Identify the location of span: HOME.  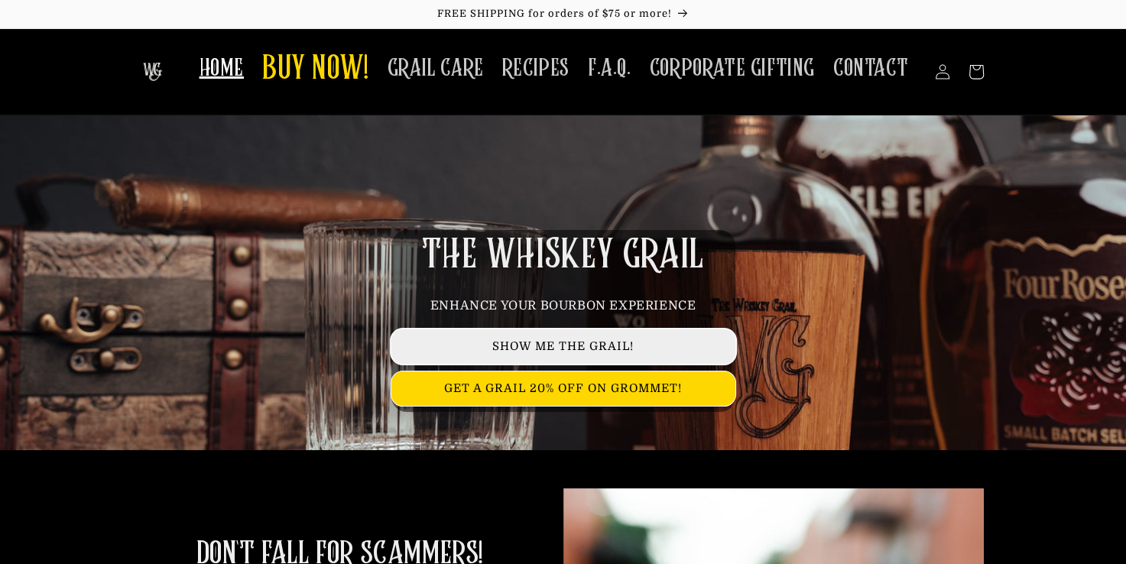
(222, 68).